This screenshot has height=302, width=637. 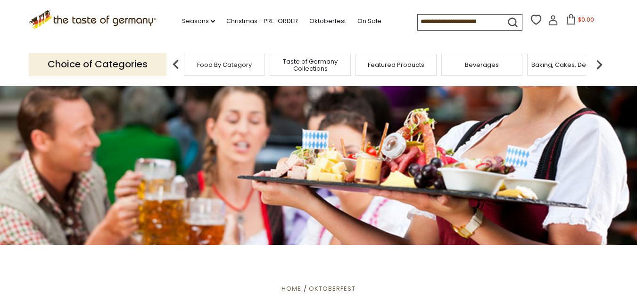 I want to click on button: $0.00, so click(x=580, y=21).